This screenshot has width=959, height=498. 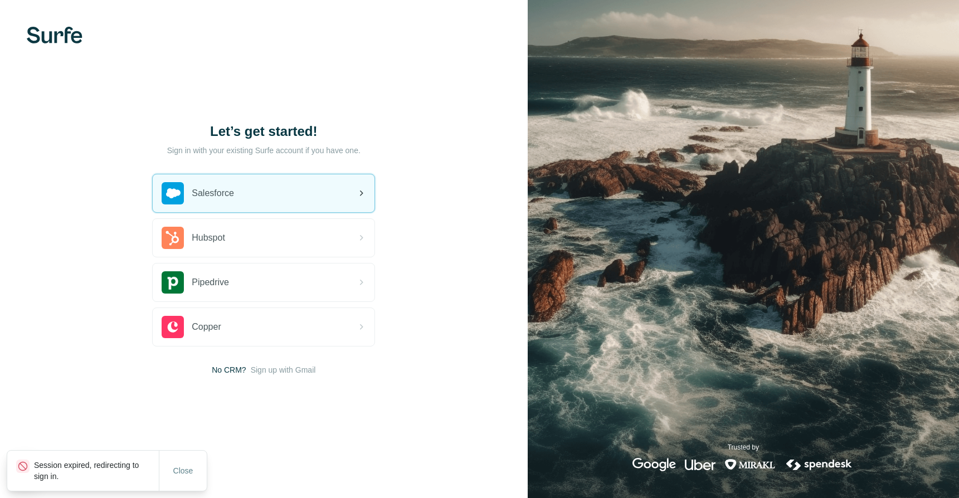 What do you see at coordinates (96, 471) in the screenshot?
I see `p: Session expired, redirecting to sign in.` at bounding box center [96, 471].